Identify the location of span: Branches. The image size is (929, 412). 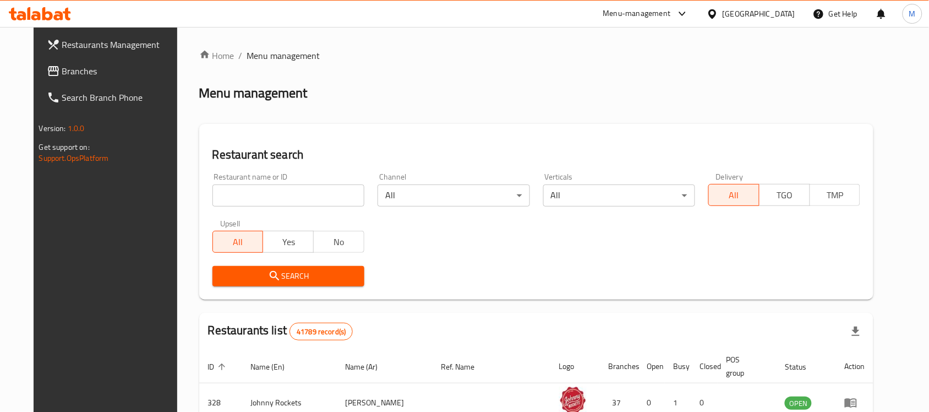
(121, 71).